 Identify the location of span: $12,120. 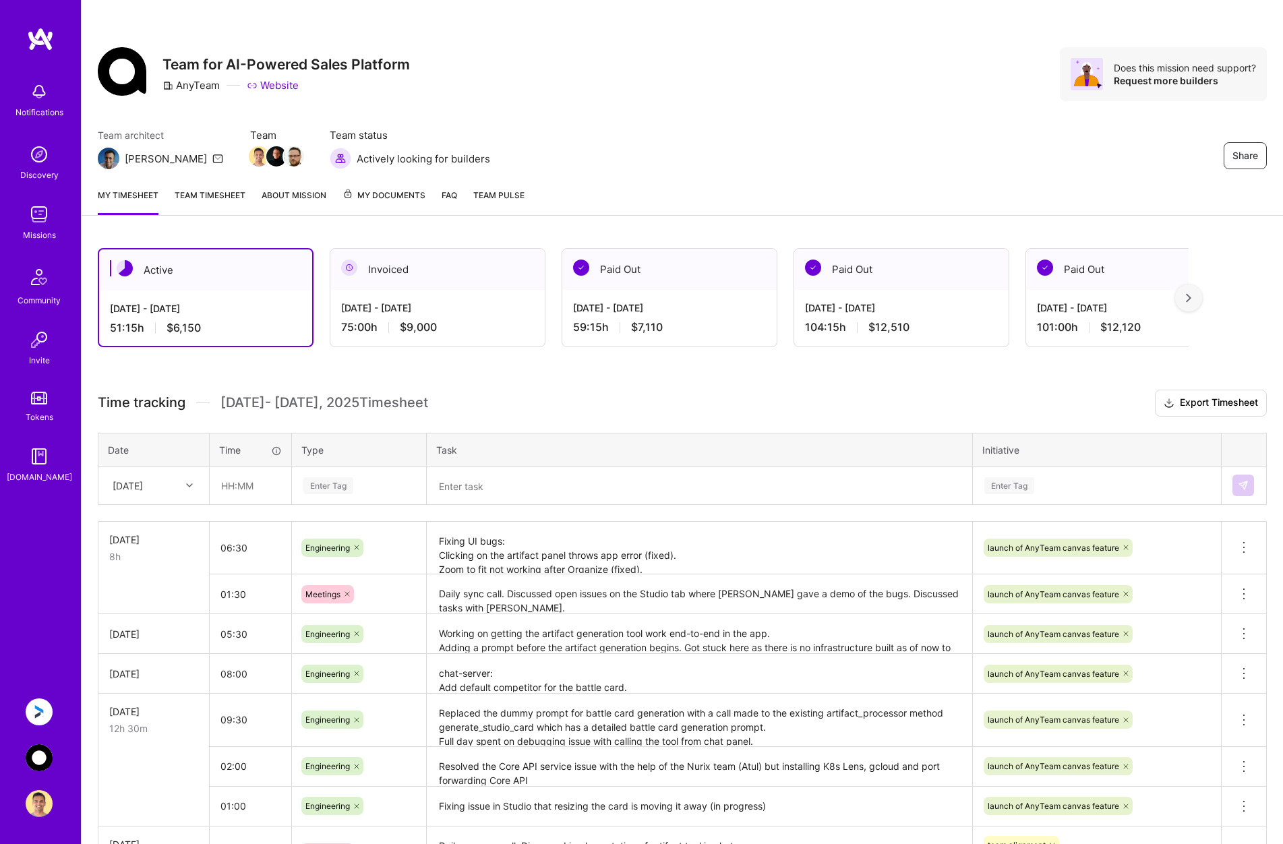
(1121, 327).